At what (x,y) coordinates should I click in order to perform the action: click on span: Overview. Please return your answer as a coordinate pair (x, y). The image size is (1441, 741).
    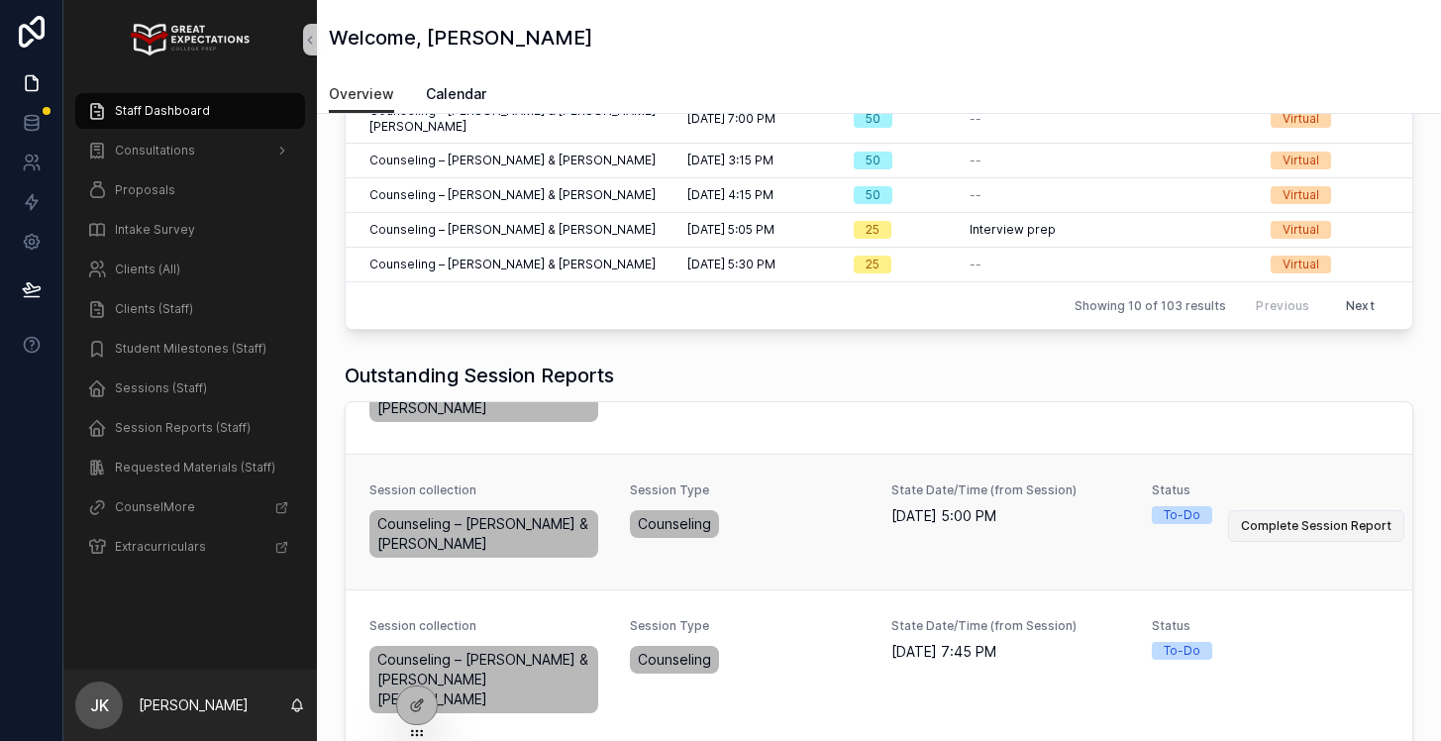
    Looking at the image, I should click on (362, 94).